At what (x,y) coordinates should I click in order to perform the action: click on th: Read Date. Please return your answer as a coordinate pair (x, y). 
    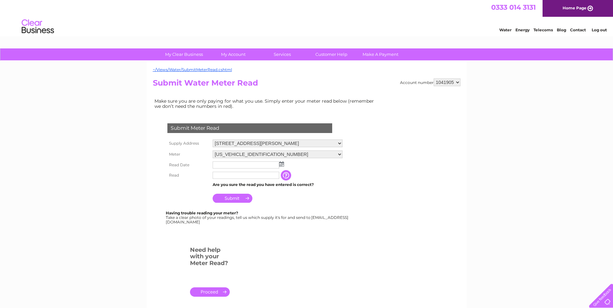
    Looking at the image, I should click on (188, 165).